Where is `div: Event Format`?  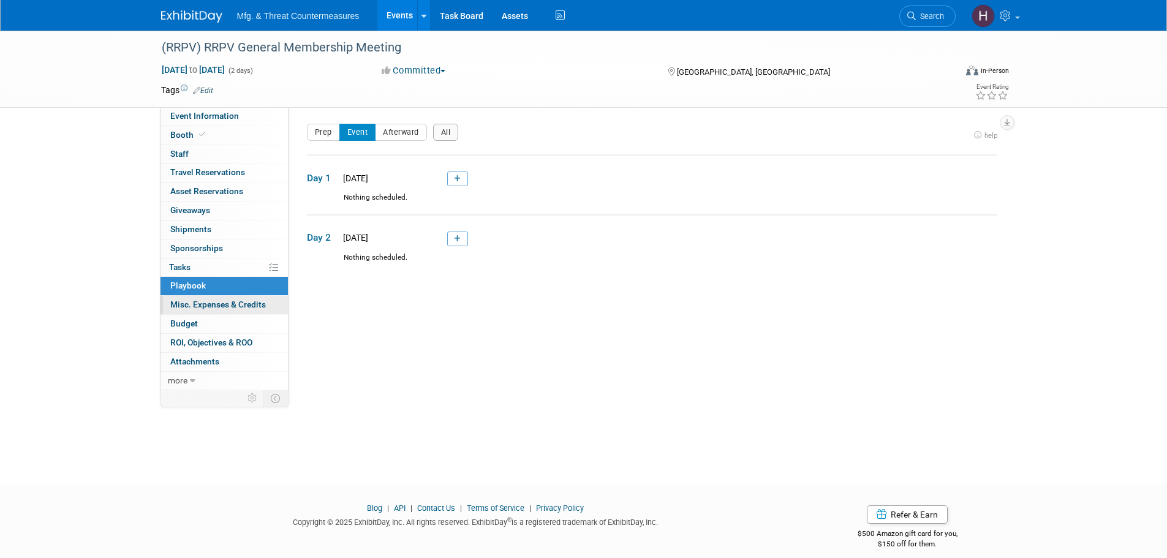 div: Event Format is located at coordinates (947, 73).